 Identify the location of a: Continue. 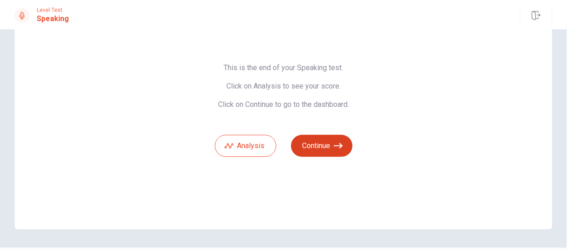
(322, 146).